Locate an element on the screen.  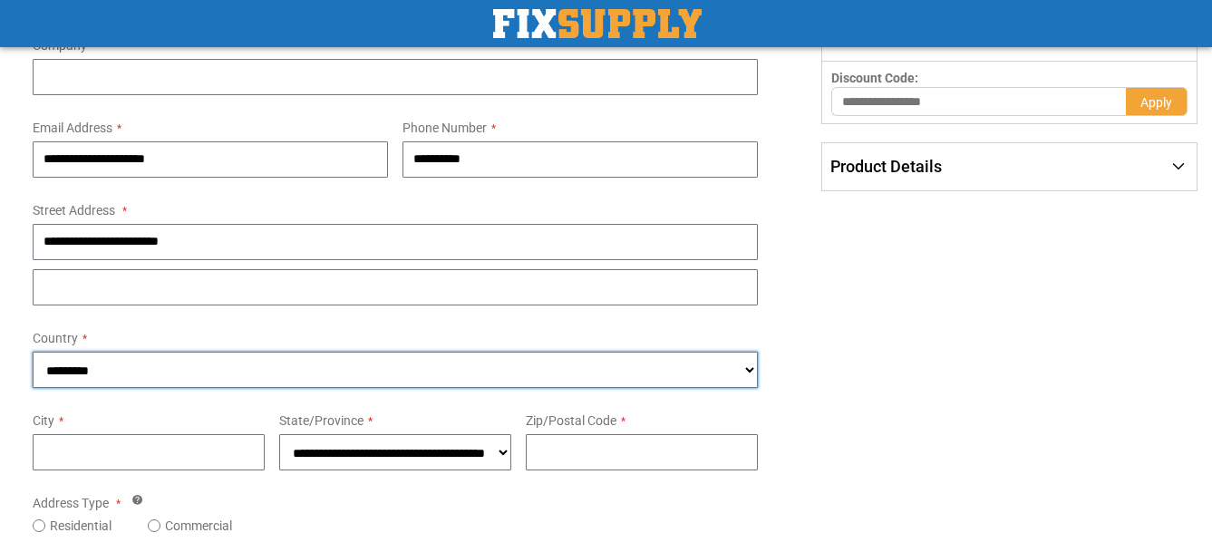
a: store logo is located at coordinates (597, 24).